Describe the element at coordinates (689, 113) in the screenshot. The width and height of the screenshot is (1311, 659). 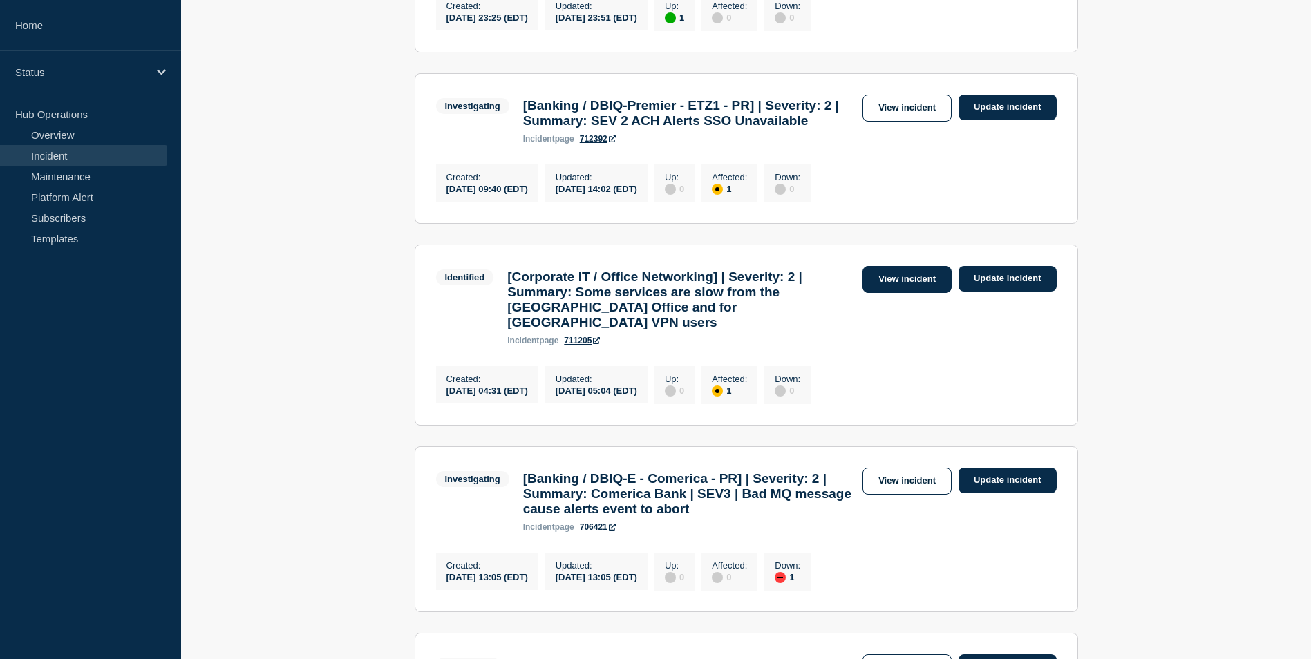
I see `h3: [Banking / DBIQ-Premier - ETZ1 - PR] | Severity: 2 | Summary: SEV 2 ACH Alerts SSO Unavailable` at that location.